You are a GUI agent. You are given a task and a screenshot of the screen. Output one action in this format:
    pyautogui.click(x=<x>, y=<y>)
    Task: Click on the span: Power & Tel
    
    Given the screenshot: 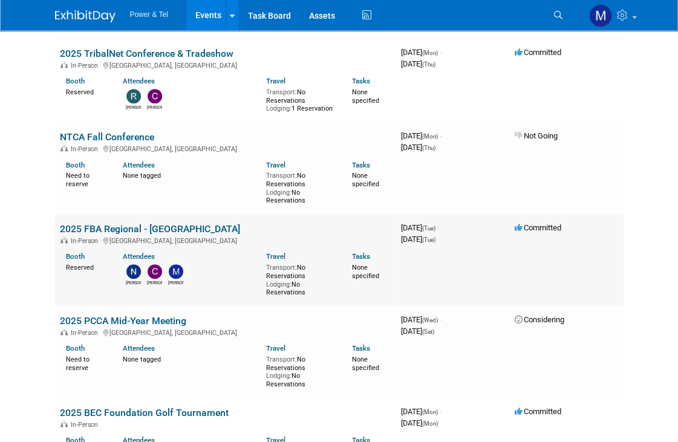 What is the action you would take?
    pyautogui.click(x=149, y=15)
    